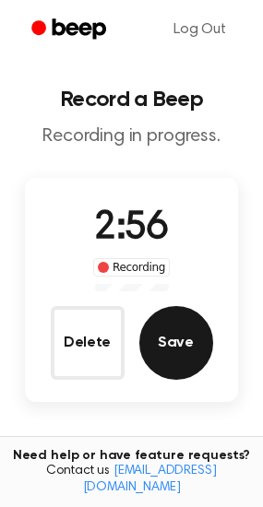 The width and height of the screenshot is (263, 507). What do you see at coordinates (131, 479) in the screenshot?
I see `span: Contact us` at bounding box center [131, 479].